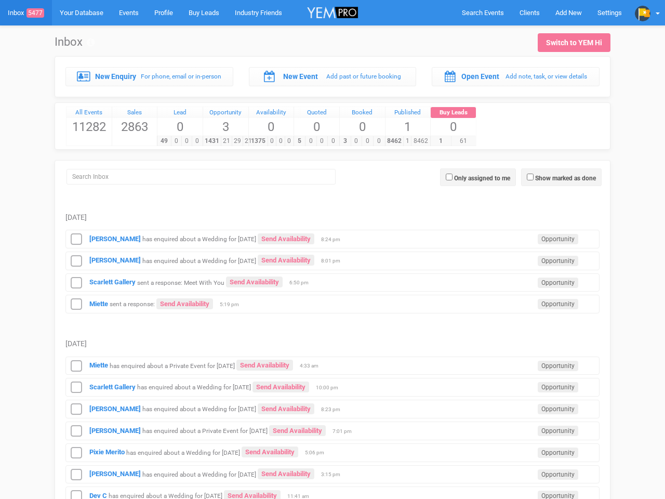 This screenshot has height=499, width=665. Describe the element at coordinates (480, 76) in the screenshot. I see `label: Open Event` at that location.